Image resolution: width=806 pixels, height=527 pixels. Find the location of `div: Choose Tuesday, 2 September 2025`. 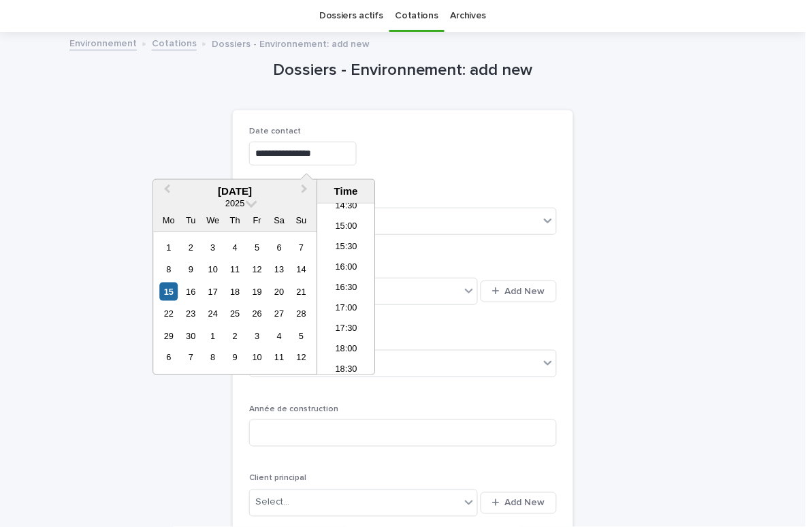

div: Choose Tuesday, 2 September 2025 is located at coordinates (191, 247).